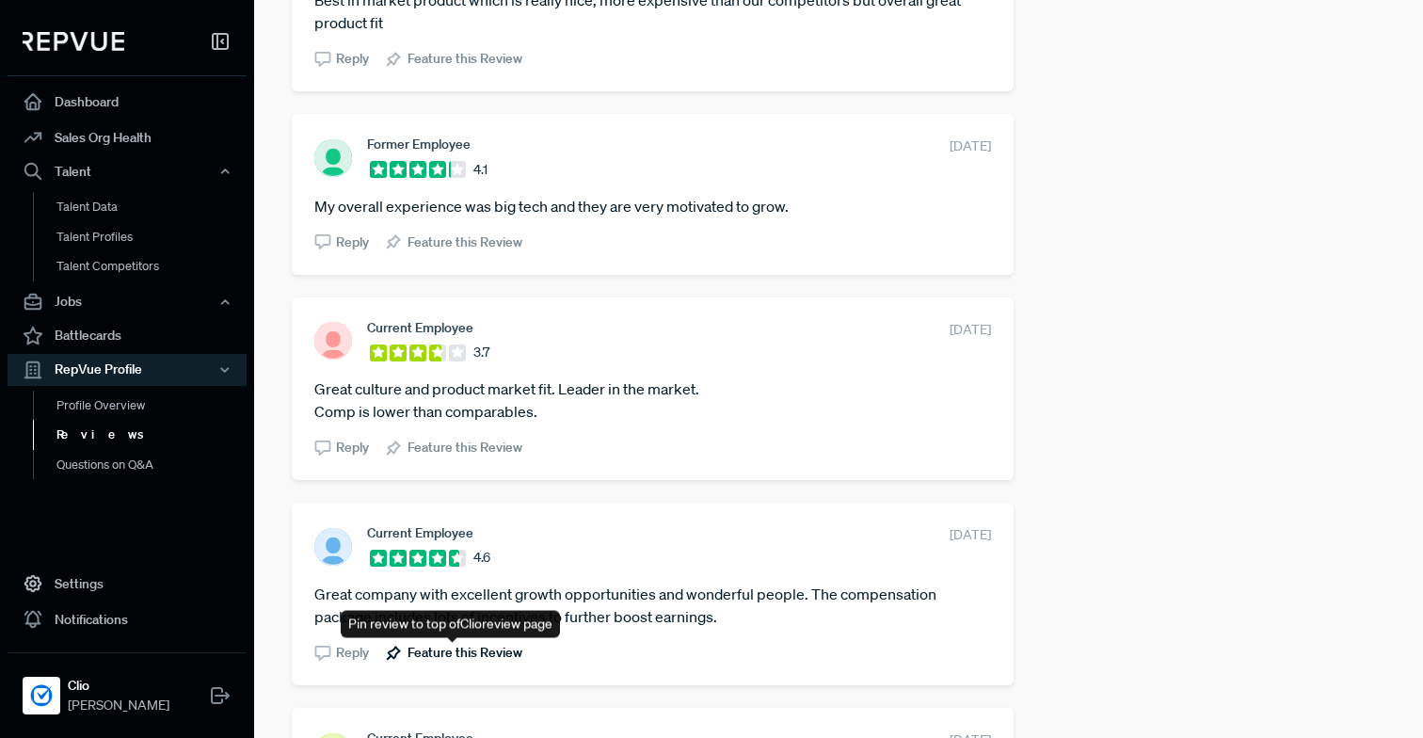 The height and width of the screenshot is (738, 1423). What do you see at coordinates (127, 370) in the screenshot?
I see `div: RepVue Profile` at bounding box center [127, 370].